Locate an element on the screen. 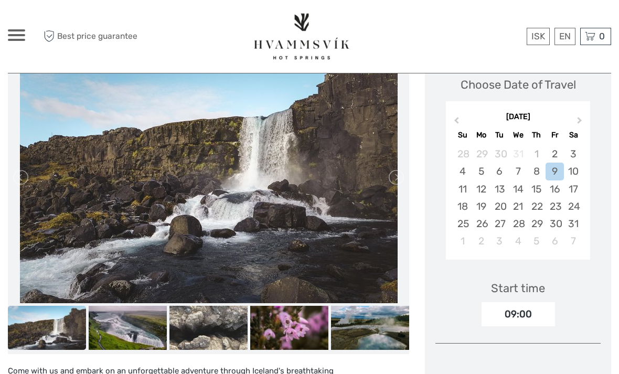 This screenshot has height=374, width=619. div: Choose Wednesday, January 14th, 2026 is located at coordinates (518, 189).